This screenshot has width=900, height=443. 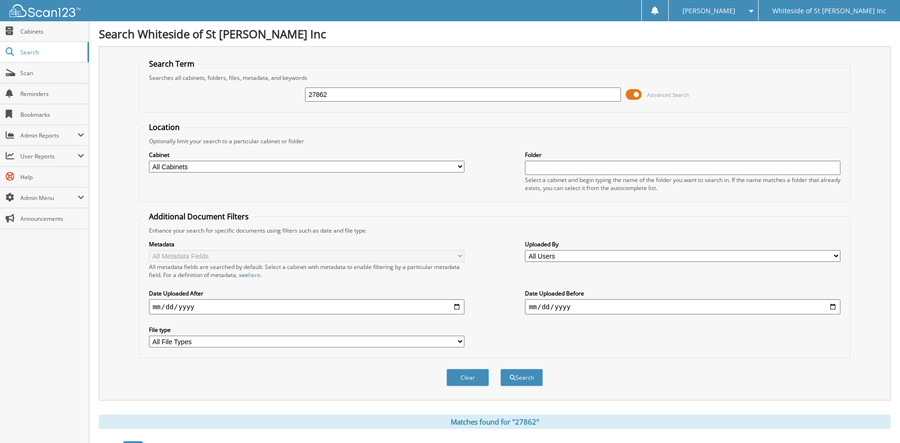 What do you see at coordinates (52, 177) in the screenshot?
I see `span: Help` at bounding box center [52, 177].